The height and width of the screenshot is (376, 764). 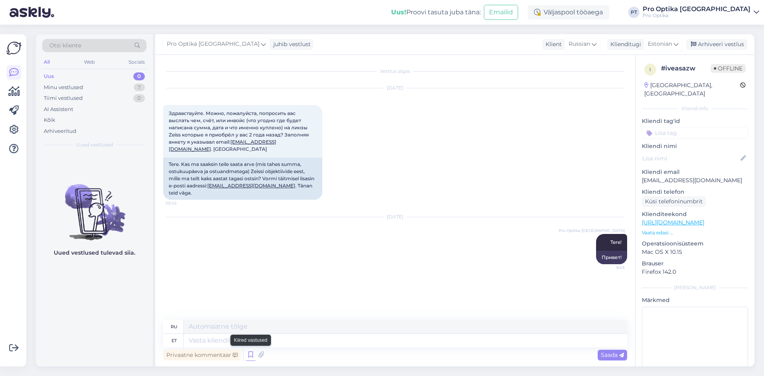 I want to click on small: Kiired vastused, so click(x=251, y=340).